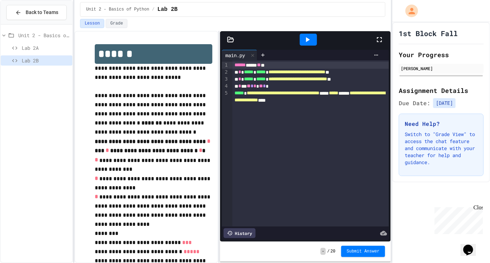 The width and height of the screenshot is (490, 263). What do you see at coordinates (226, 97) in the screenshot?
I see `div: 5` at bounding box center [226, 97].